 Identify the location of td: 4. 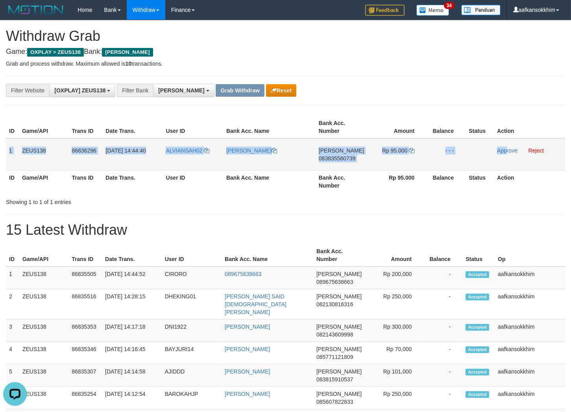
(13, 353).